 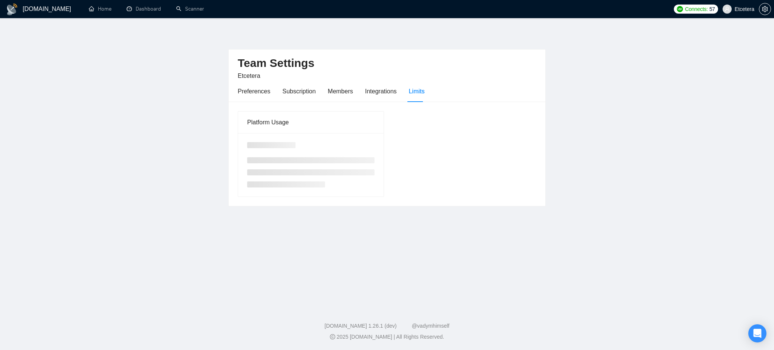 I want to click on span: Etcetera, so click(x=249, y=76).